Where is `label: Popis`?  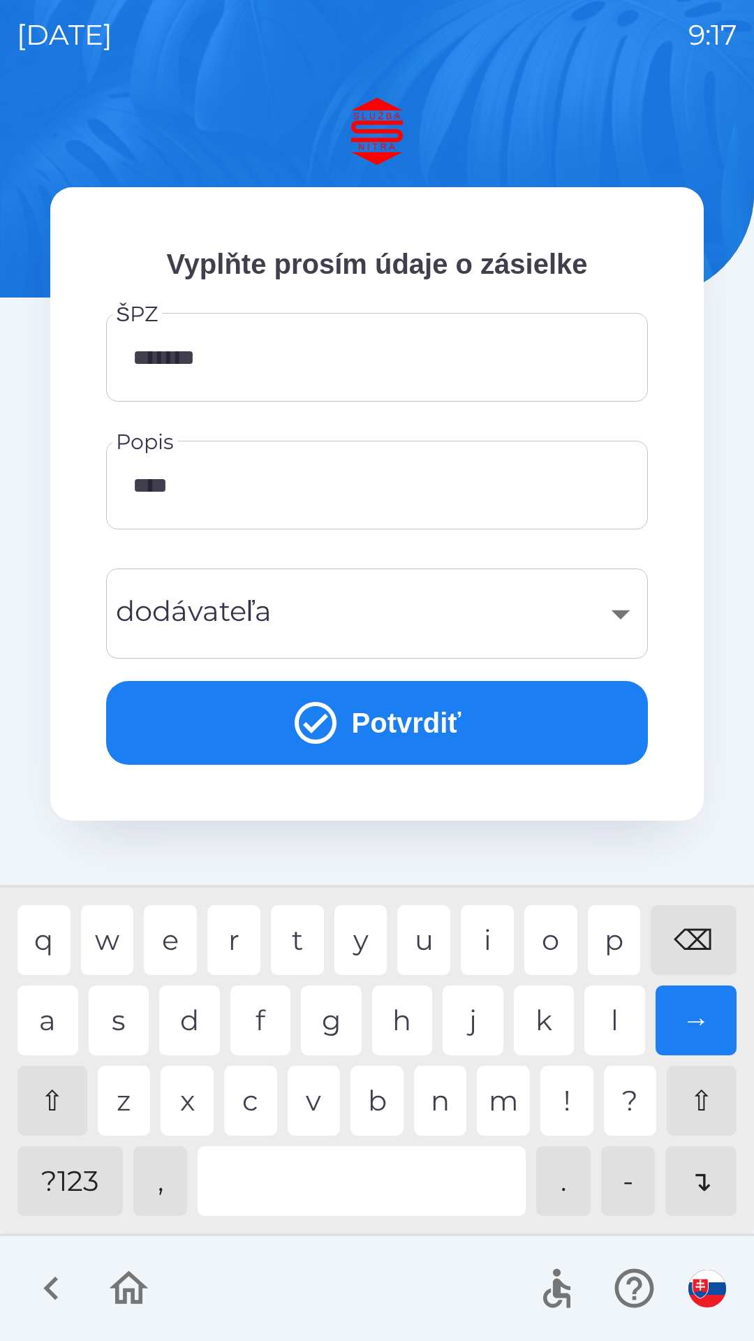
label: Popis is located at coordinates (145, 441).